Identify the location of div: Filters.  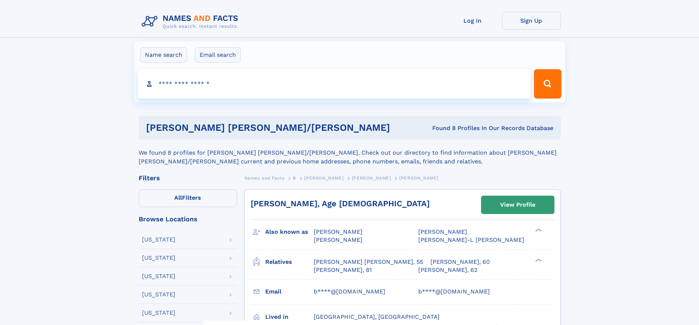
(188, 178).